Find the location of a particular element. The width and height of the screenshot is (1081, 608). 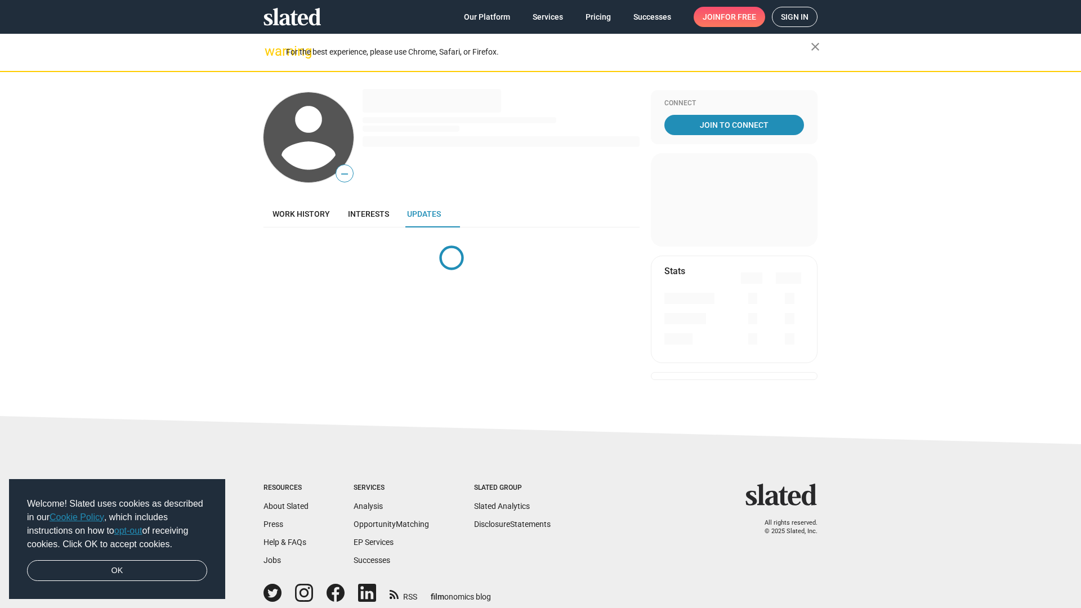

mat-icon: close is located at coordinates (815, 47).